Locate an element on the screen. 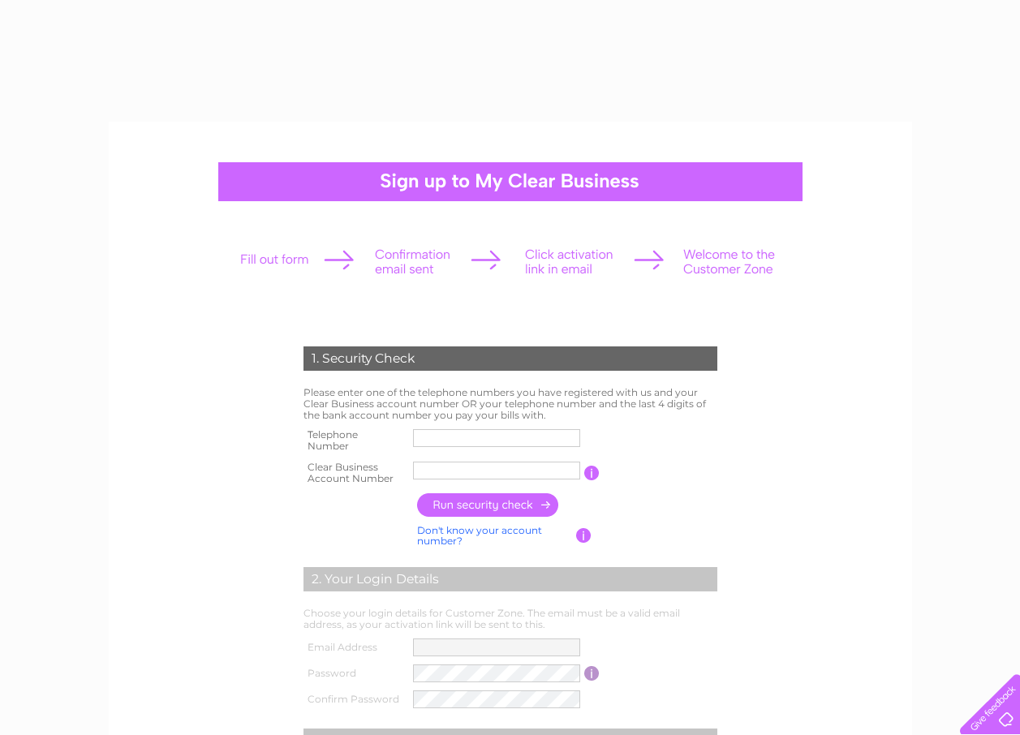 Image resolution: width=1020 pixels, height=735 pixels. th: Email Address is located at coordinates (355, 647).